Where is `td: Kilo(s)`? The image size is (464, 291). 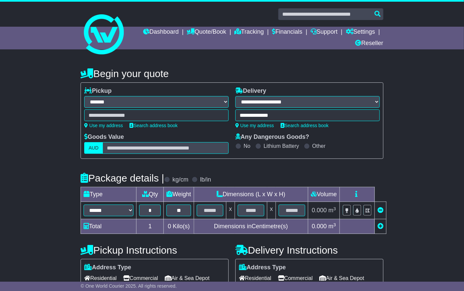 td: Kilo(s) is located at coordinates (179, 226).